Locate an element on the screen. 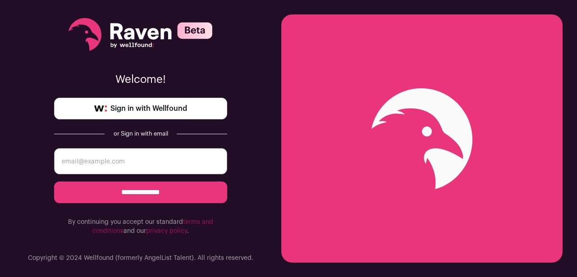 This screenshot has height=277, width=577. p: By continuing you accept our standard and our . is located at coordinates (141, 227).